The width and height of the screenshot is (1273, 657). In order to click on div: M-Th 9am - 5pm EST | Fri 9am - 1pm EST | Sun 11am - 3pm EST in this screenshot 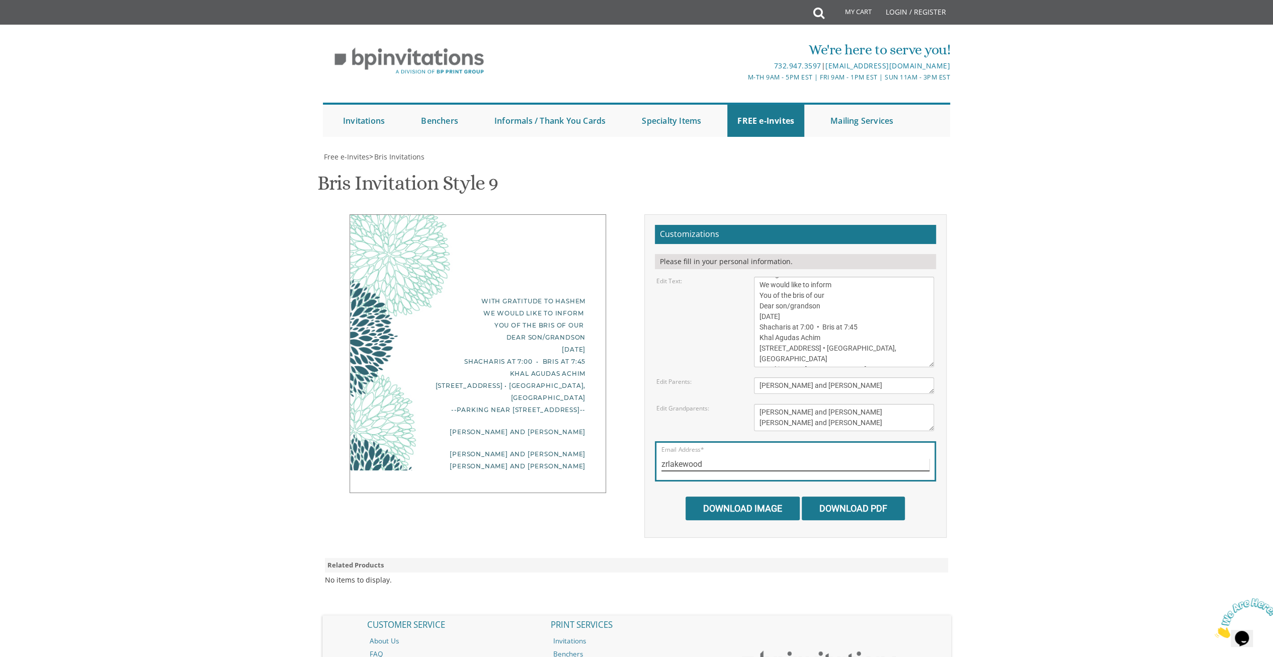, I will do `click(742, 77)`.